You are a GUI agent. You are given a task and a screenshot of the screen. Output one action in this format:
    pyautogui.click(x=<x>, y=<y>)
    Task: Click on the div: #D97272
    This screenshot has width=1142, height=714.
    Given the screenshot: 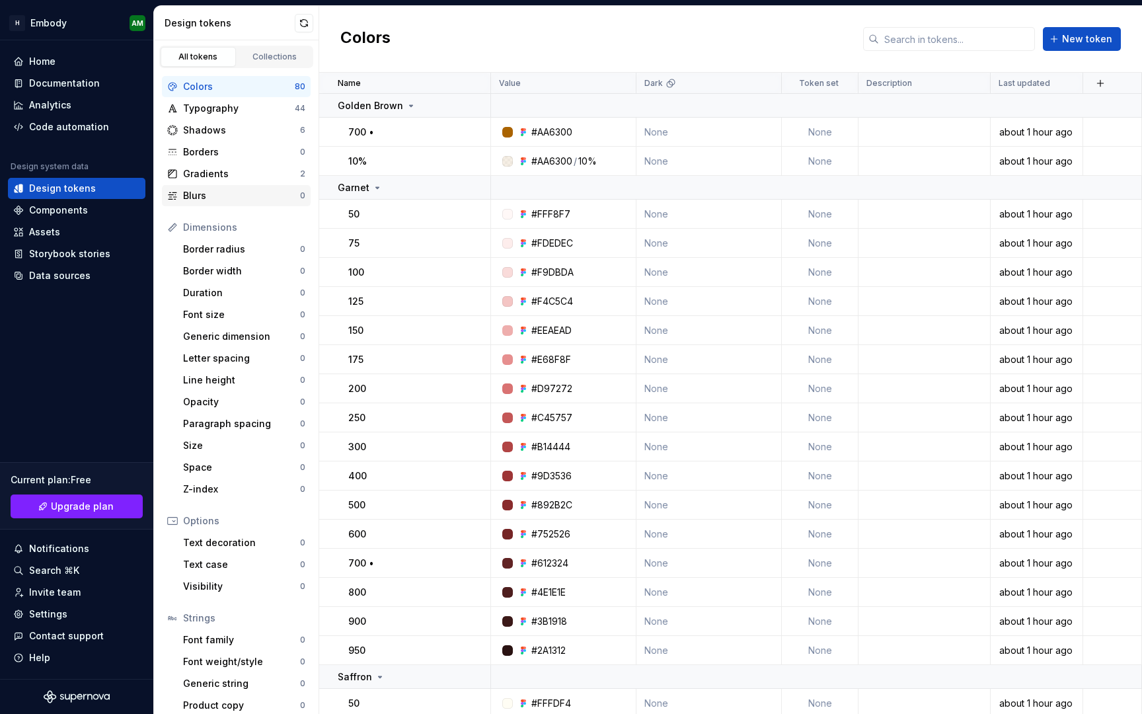 What is the action you would take?
    pyautogui.click(x=552, y=389)
    